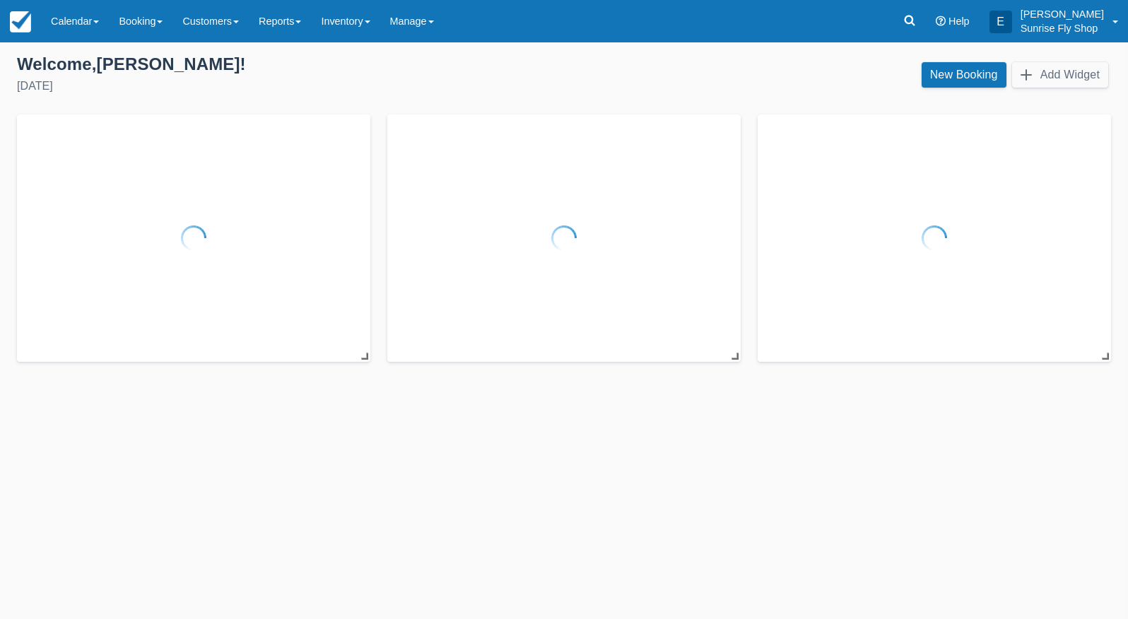 This screenshot has width=1128, height=619. What do you see at coordinates (20, 22) in the screenshot?
I see `img: checkfront-main-nav-mini-logo.png` at bounding box center [20, 22].